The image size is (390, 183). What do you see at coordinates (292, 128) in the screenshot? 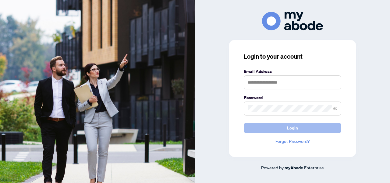
I see `button: Login` at bounding box center [292, 128].